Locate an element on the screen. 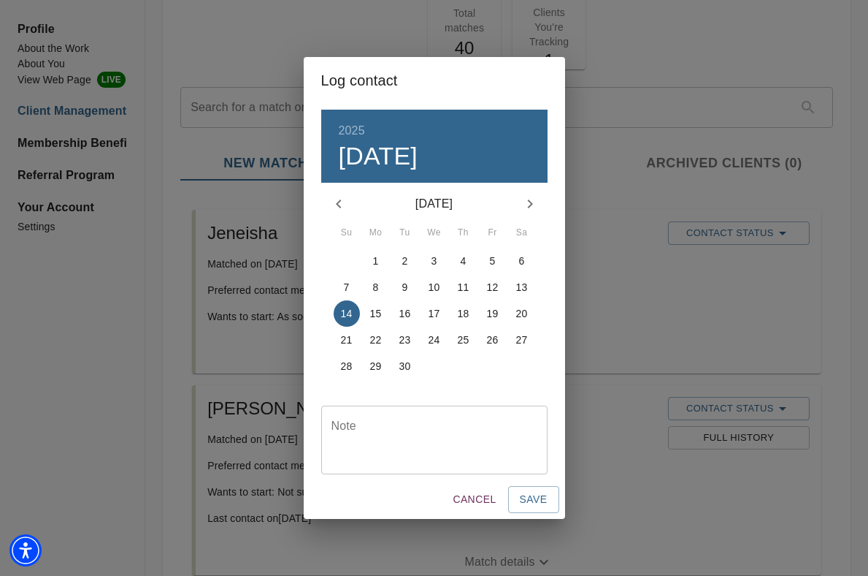  p: 3 is located at coordinates (435, 261).